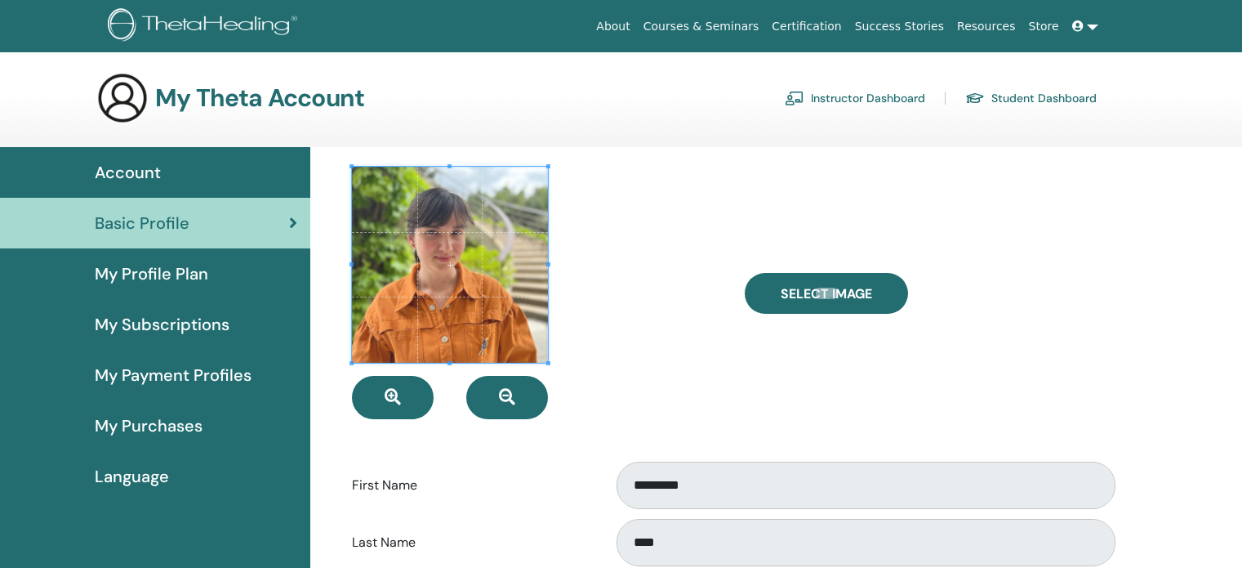 This screenshot has height=568, width=1242. I want to click on input: Select Image, so click(826, 293).